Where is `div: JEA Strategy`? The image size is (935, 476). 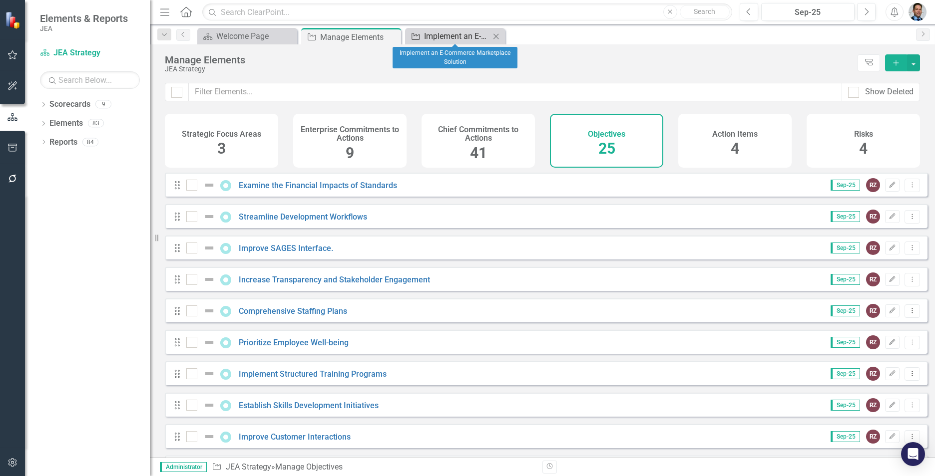 div: JEA Strategy is located at coordinates (508, 69).